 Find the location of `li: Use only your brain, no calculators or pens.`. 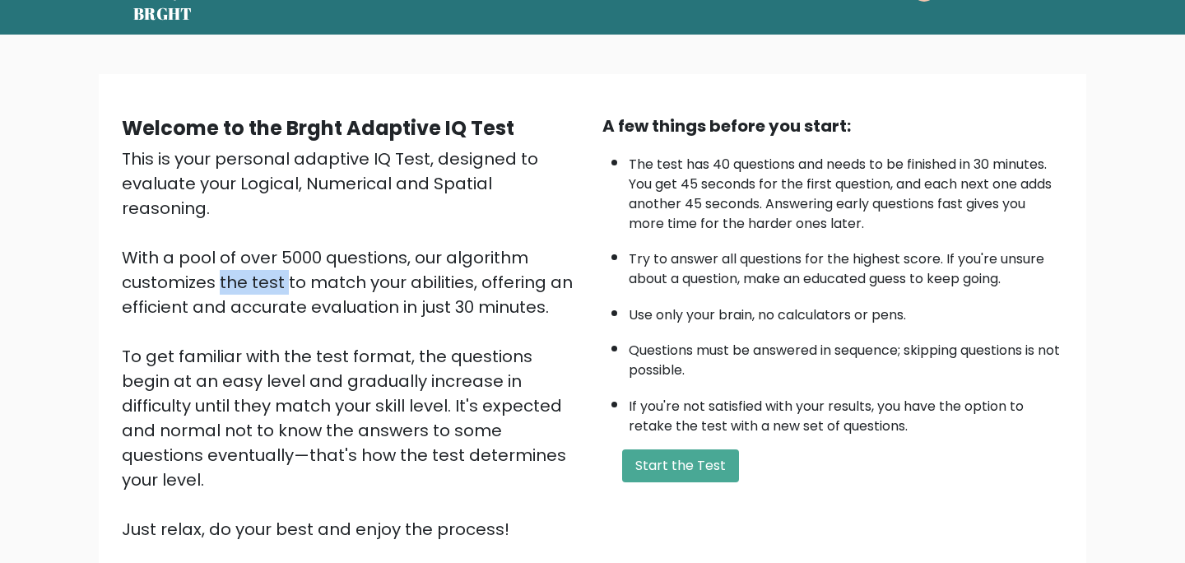

li: Use only your brain, no calculators or pens. is located at coordinates (846, 311).